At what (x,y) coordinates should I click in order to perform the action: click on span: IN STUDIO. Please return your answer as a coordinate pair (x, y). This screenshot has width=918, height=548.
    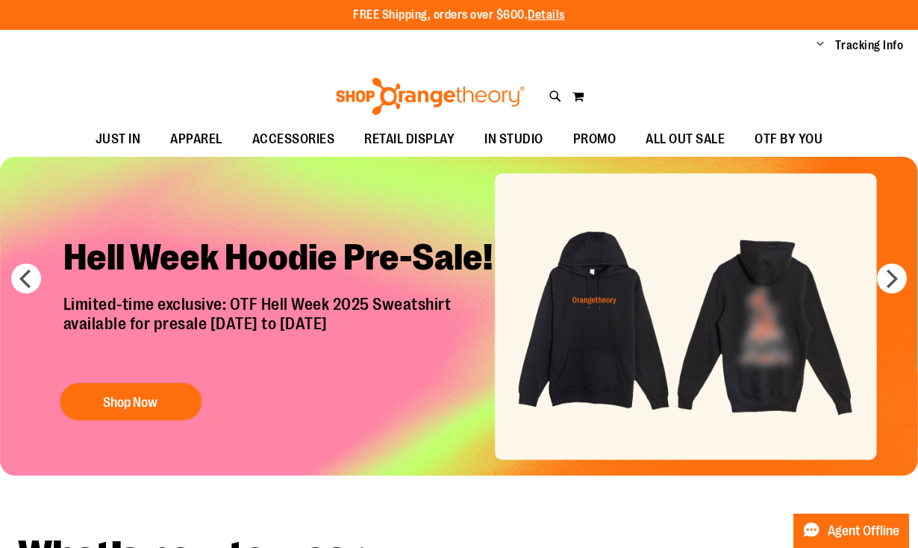
    Looking at the image, I should click on (513, 139).